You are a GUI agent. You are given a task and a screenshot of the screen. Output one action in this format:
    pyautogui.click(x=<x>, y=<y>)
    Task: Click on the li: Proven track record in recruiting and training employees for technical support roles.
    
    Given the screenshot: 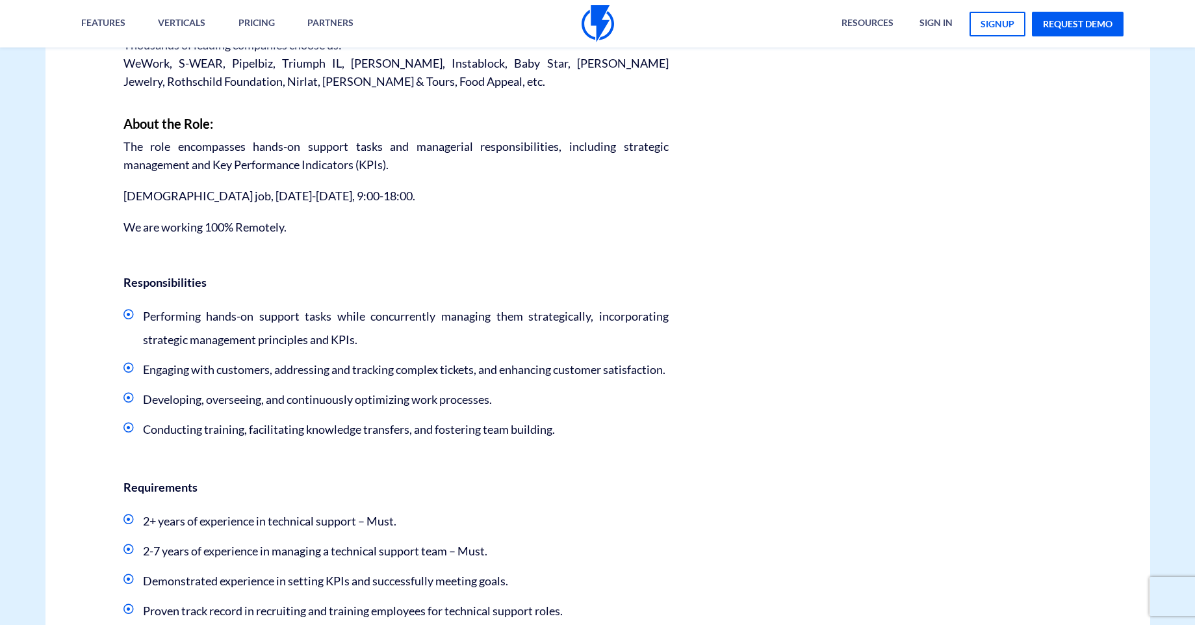 What is the action you would take?
    pyautogui.click(x=396, y=610)
    